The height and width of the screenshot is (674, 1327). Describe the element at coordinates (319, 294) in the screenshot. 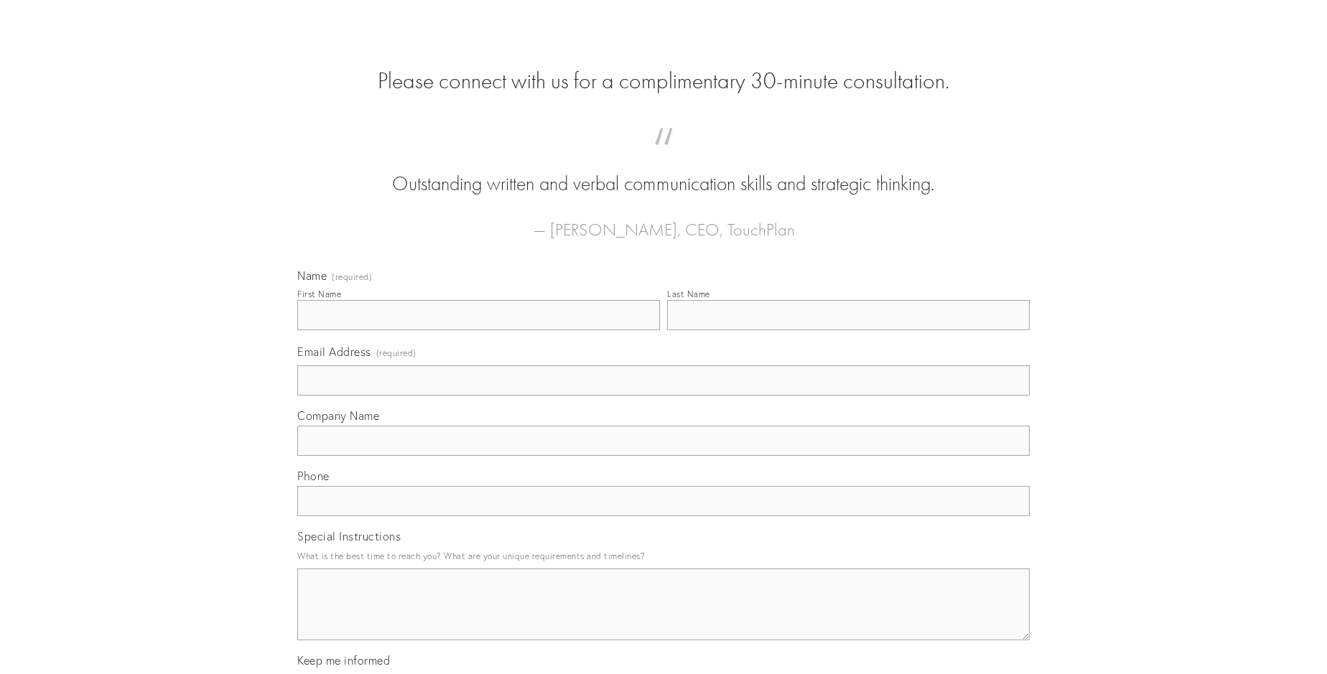

I see `div: First Name` at that location.